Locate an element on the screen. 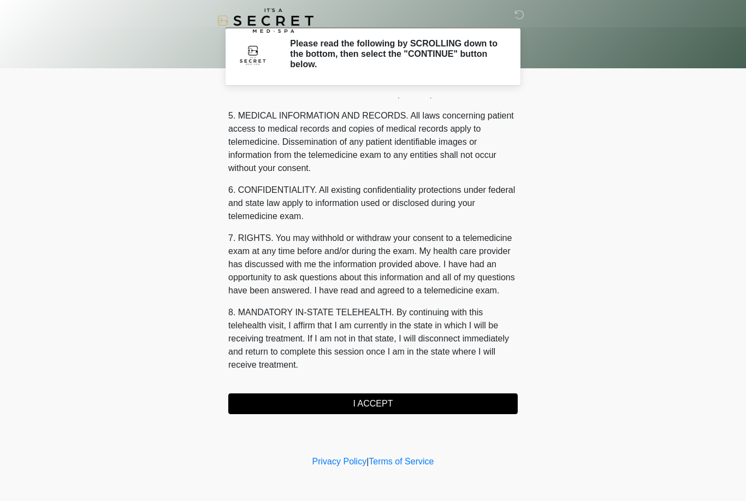 The height and width of the screenshot is (501, 746). img: Agent Avatar is located at coordinates (253, 55).